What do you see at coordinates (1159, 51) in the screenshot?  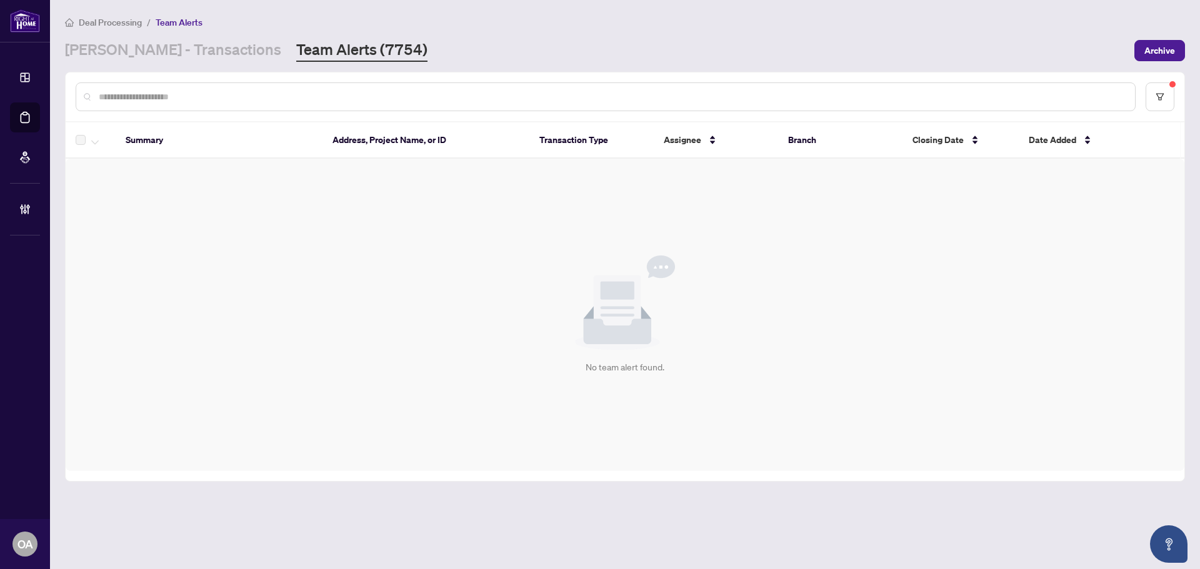 I see `span: Archive` at bounding box center [1159, 51].